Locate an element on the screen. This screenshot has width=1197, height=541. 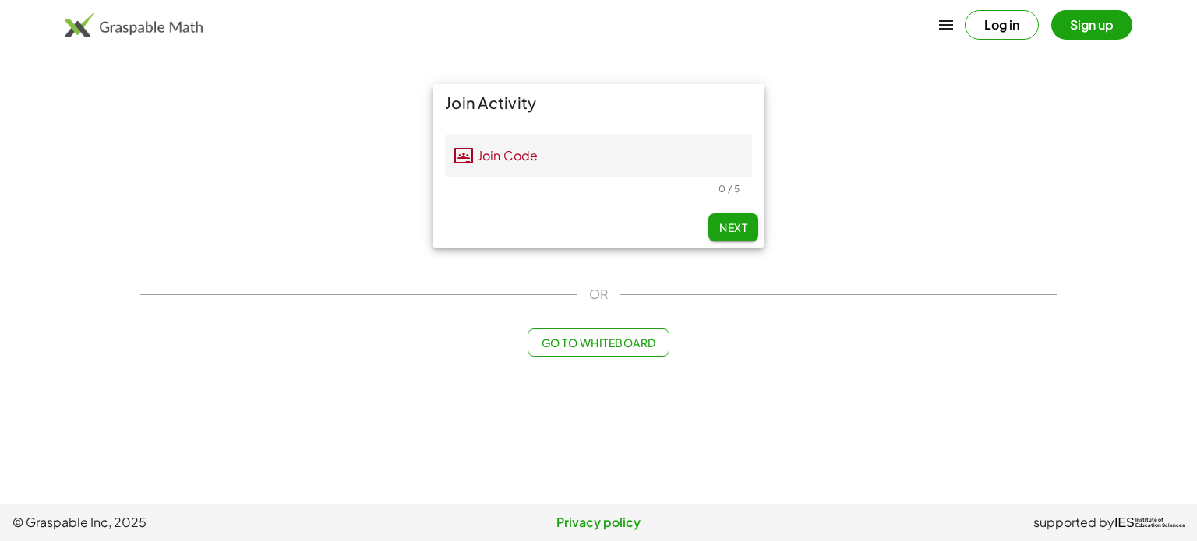
div: 0 / 5 is located at coordinates (728, 189).